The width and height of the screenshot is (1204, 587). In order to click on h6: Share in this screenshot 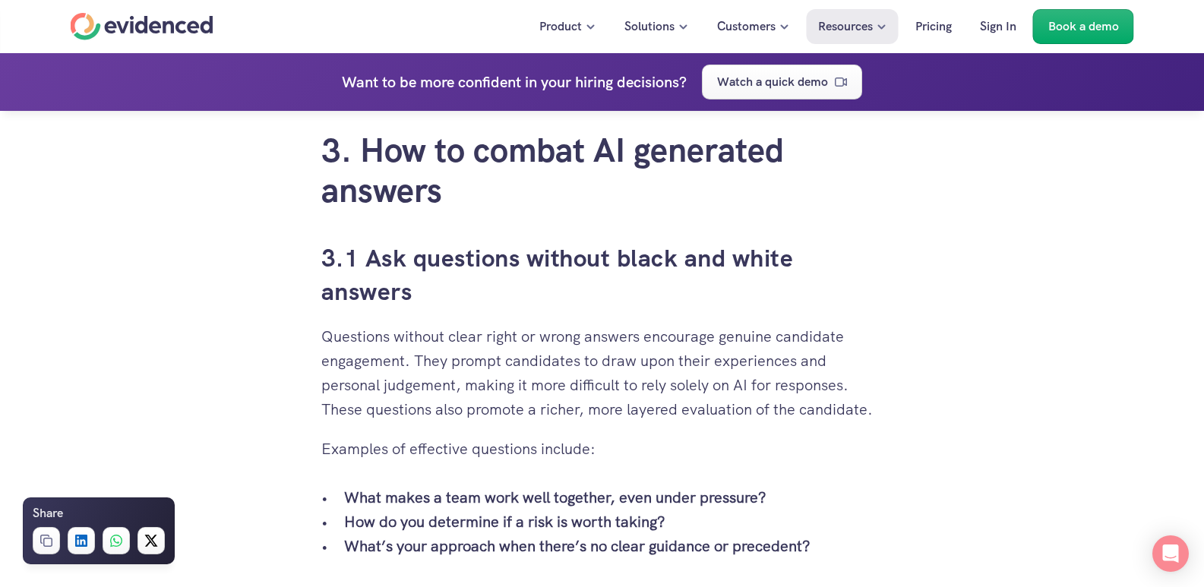, I will do `click(48, 514)`.